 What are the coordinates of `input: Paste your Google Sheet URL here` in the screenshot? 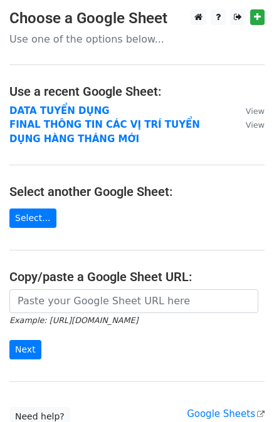 It's located at (133, 301).